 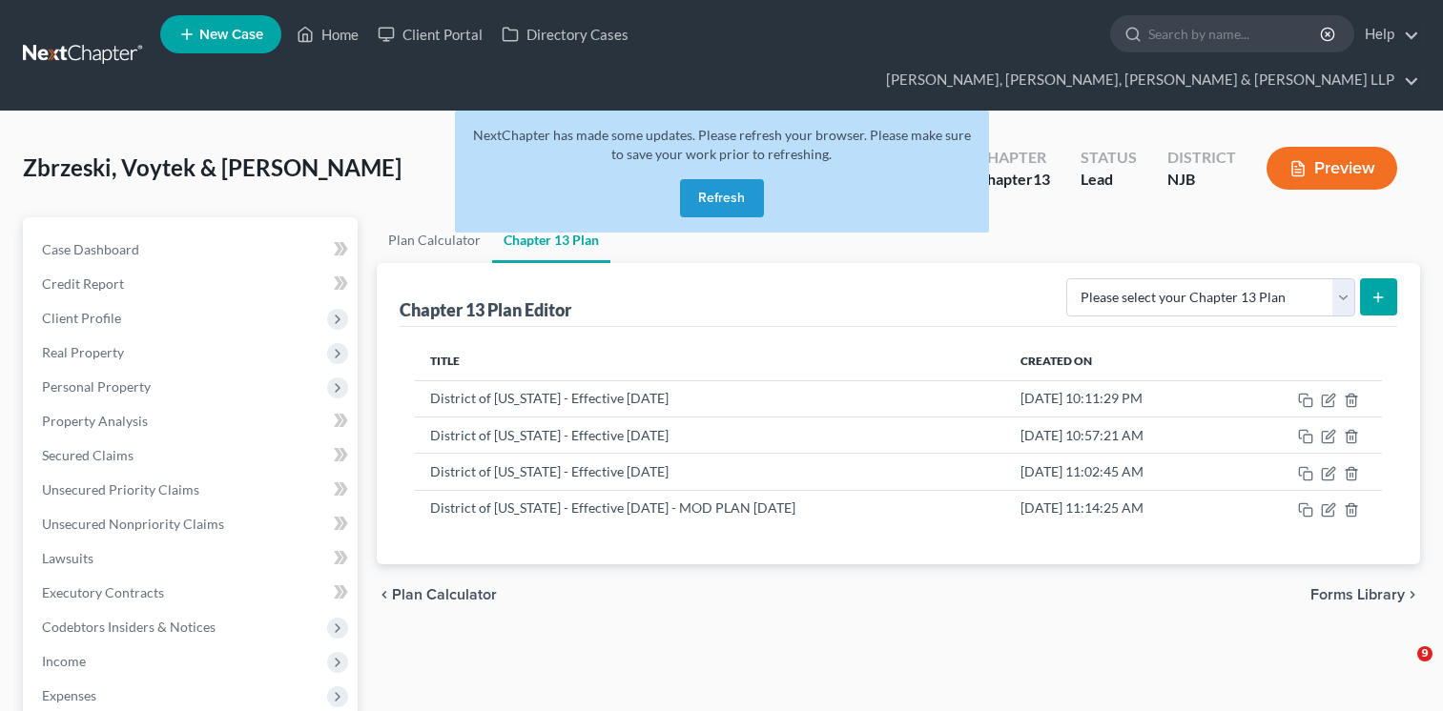 I want to click on a: Unsecured Priority Claims, so click(x=192, y=490).